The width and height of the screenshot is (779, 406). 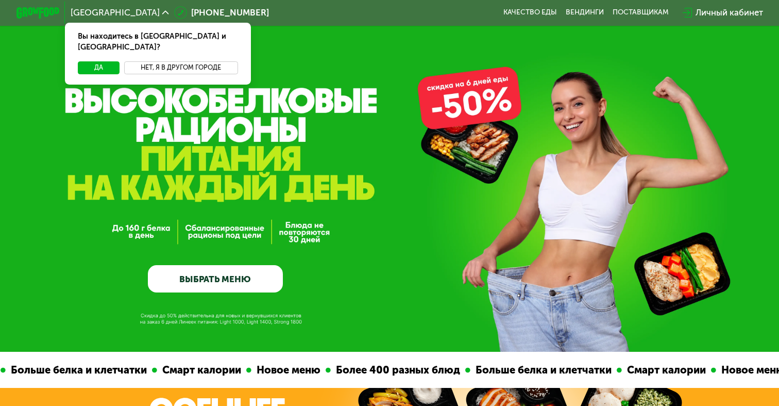 What do you see at coordinates (397, 370) in the screenshot?
I see `div: Более 400 разных блюд` at bounding box center [397, 370].